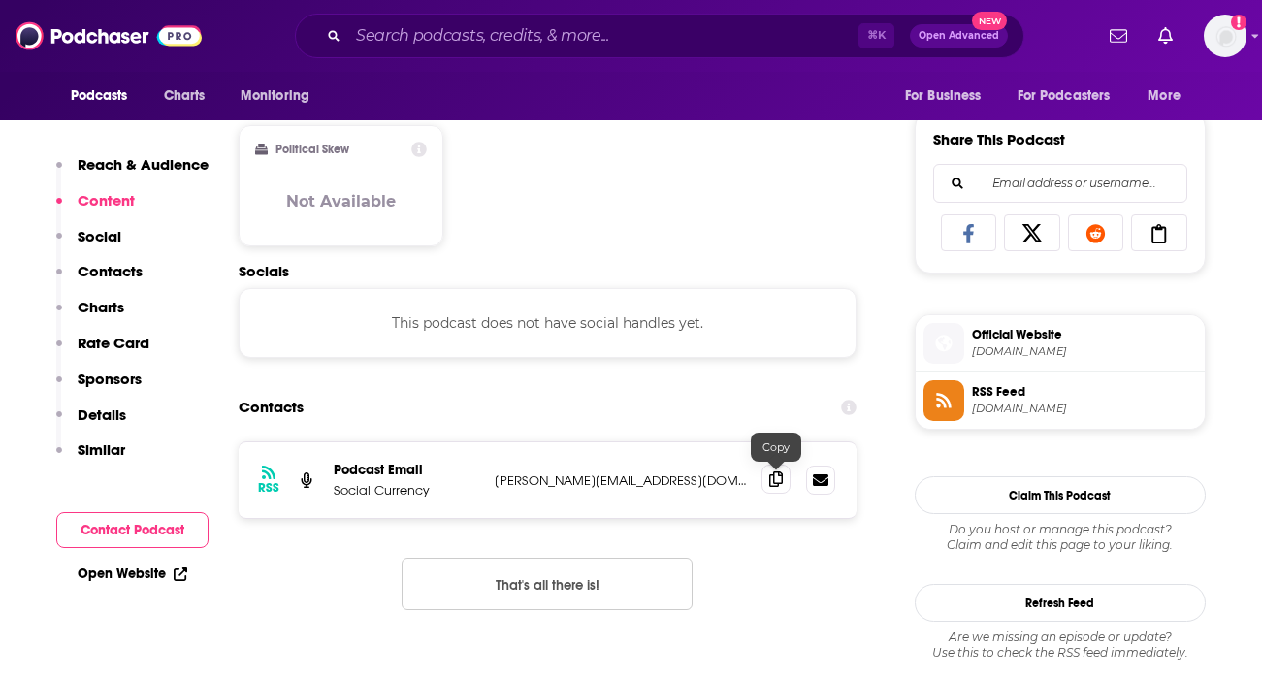 This screenshot has width=1262, height=678. Describe the element at coordinates (1238, 22) in the screenshot. I see `svg: Add a profile image` at that location.